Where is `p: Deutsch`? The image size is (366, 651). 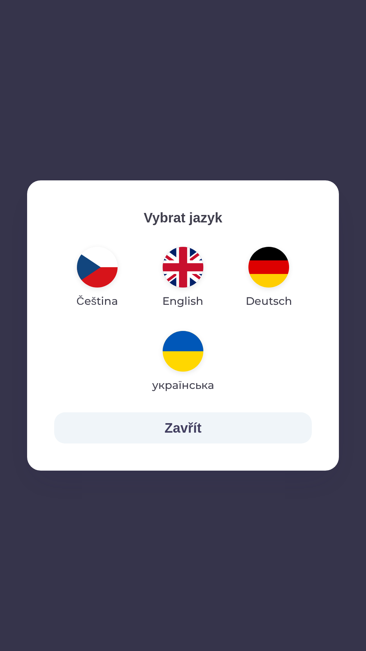 p: Deutsch is located at coordinates (269, 301).